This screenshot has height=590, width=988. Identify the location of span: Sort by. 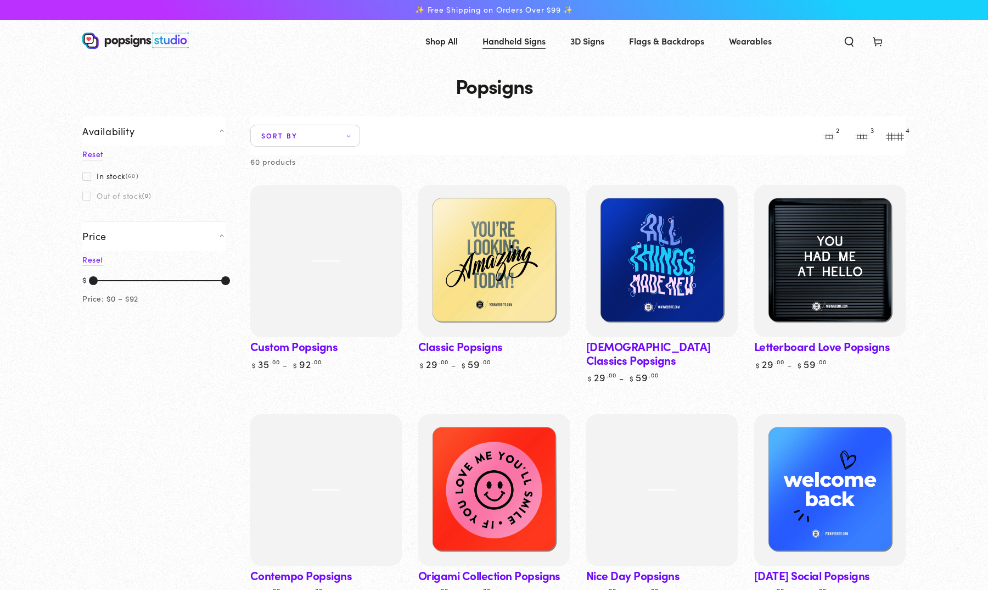
(305, 136).